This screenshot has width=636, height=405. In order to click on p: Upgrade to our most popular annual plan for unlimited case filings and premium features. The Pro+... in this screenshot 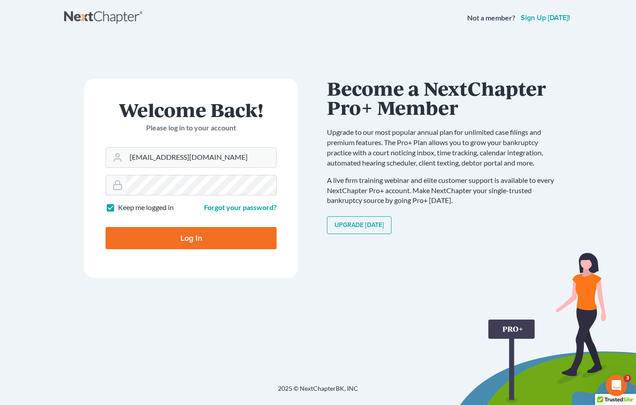, I will do `click(445, 147)`.